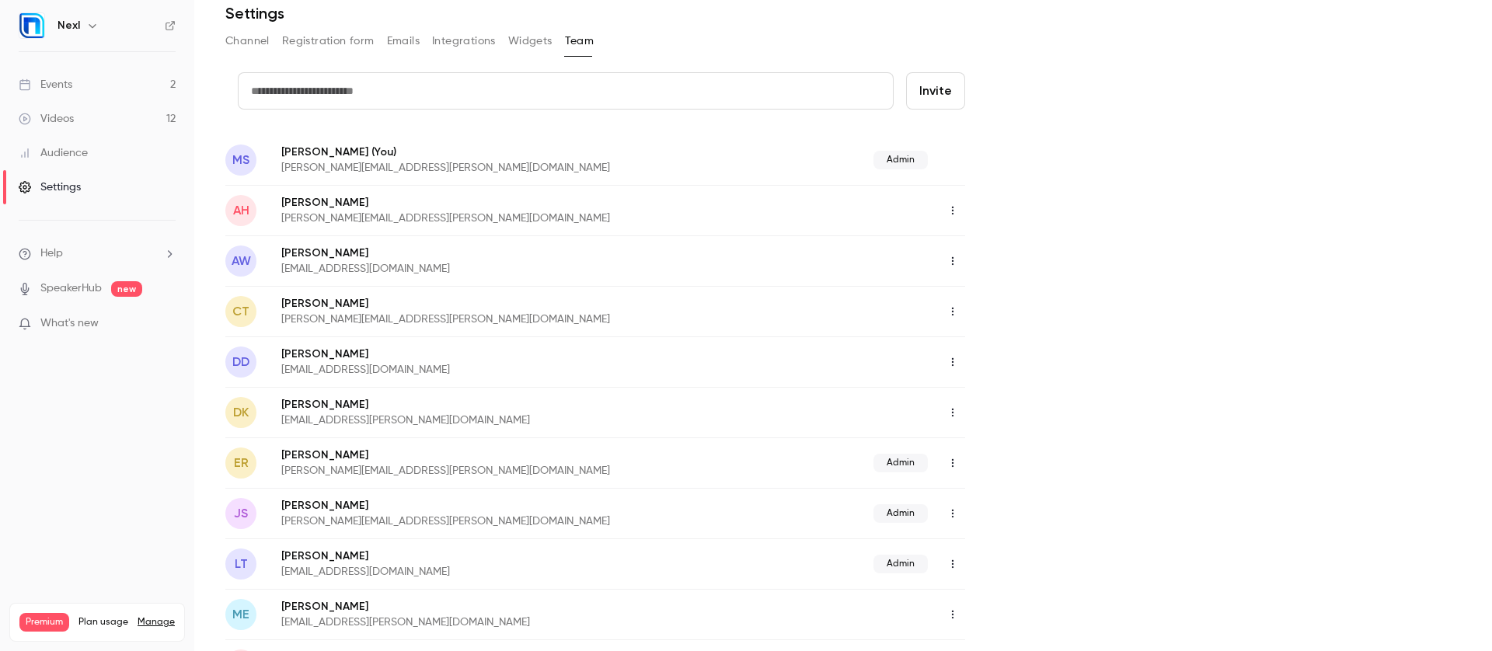 The width and height of the screenshot is (1492, 651). Describe the element at coordinates (935, 91) in the screenshot. I see `button: Invite` at that location.